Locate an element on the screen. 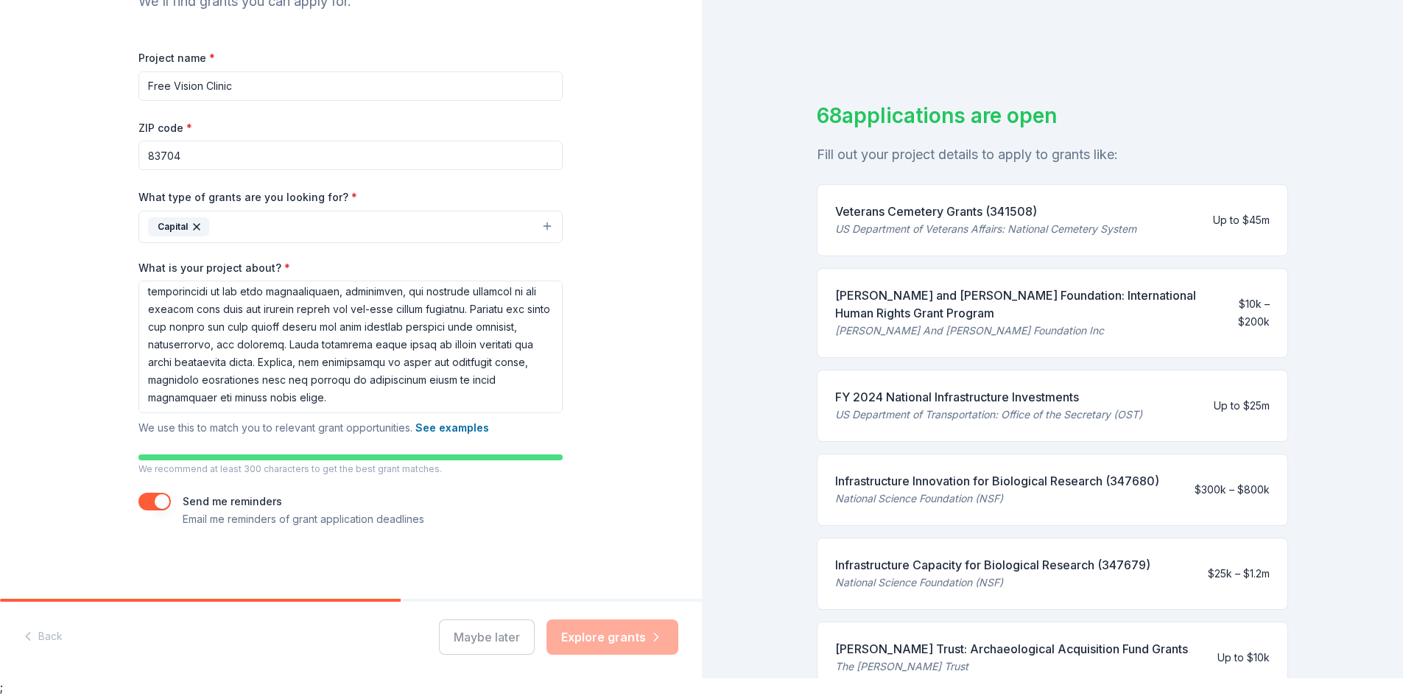 This screenshot has width=1403, height=696. div: Infrastructure Capacity for Biological Research (347679) is located at coordinates (992, 565).